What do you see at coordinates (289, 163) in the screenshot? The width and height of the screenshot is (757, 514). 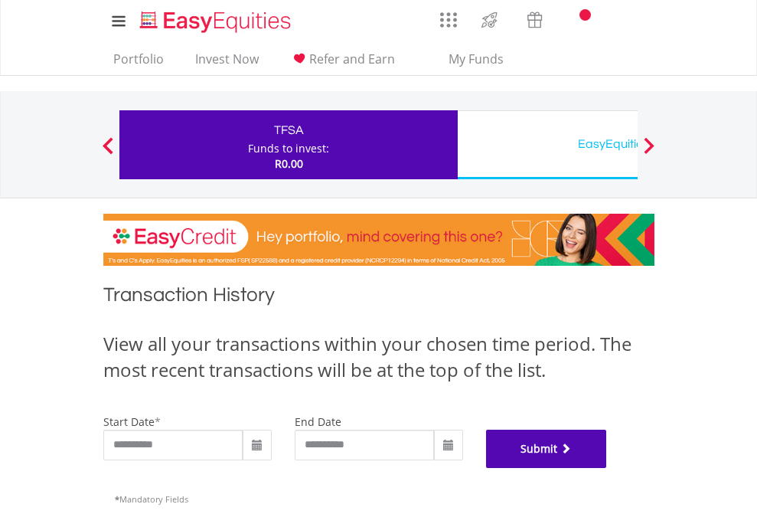 I see `span: R0.00` at bounding box center [289, 163].